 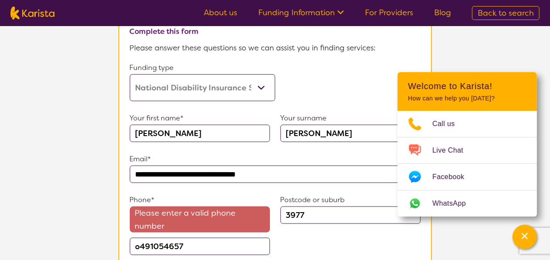 What do you see at coordinates (467, 204) in the screenshot?
I see `a: Web link opens in a new tab.` at bounding box center [467, 204].